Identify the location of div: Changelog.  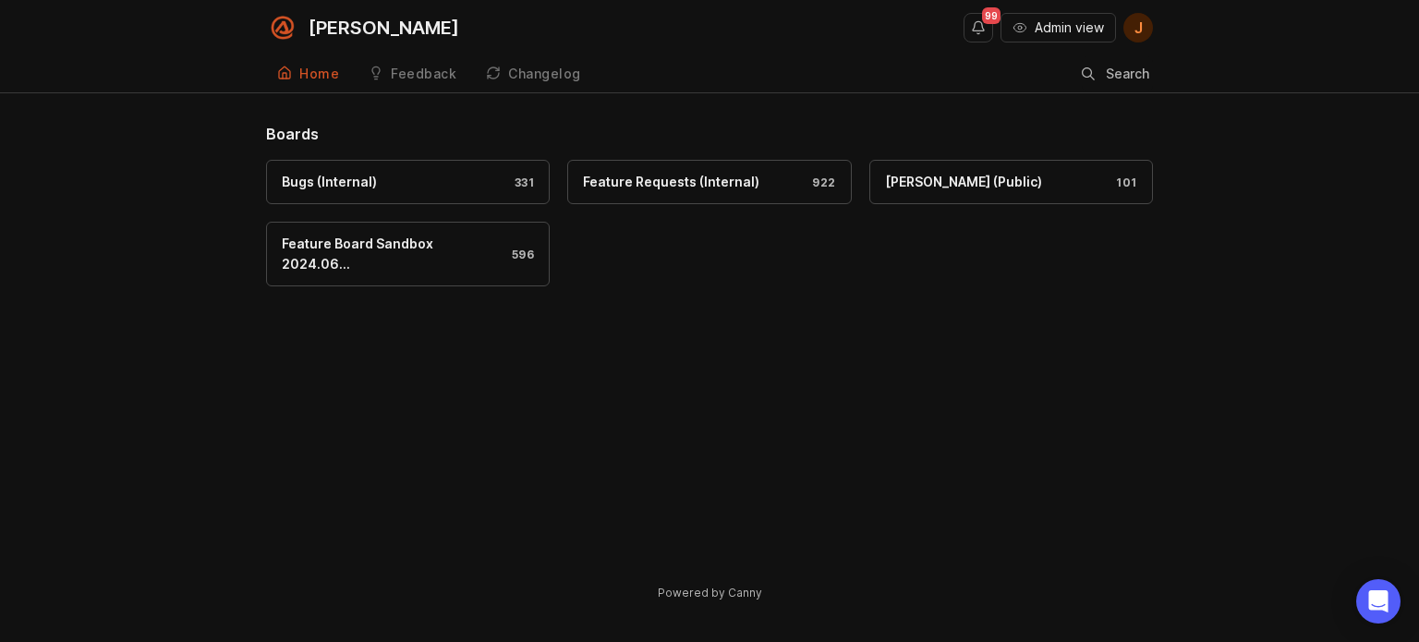
(544, 74).